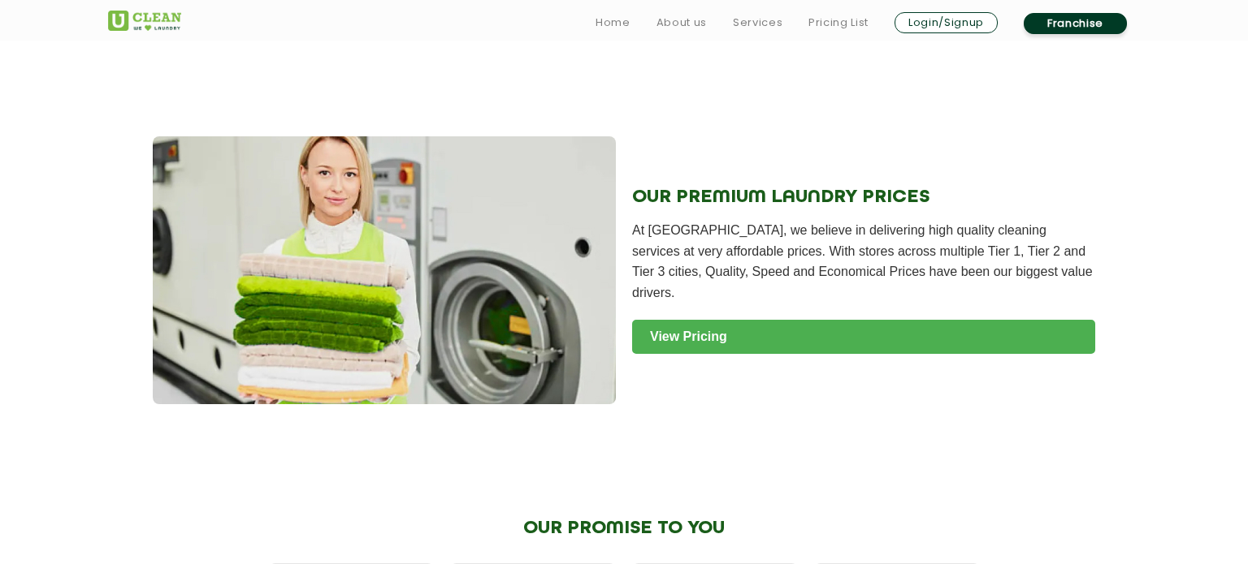 This screenshot has height=564, width=1248. What do you see at coordinates (945, 23) in the screenshot?
I see `a: Login/Signup` at bounding box center [945, 23].